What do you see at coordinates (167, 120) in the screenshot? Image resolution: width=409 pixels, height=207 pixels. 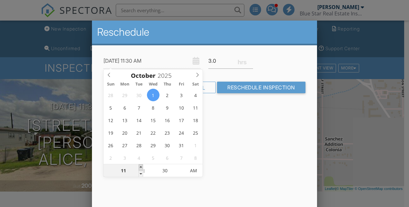 I see `span: October 16, 2025` at bounding box center [167, 120].